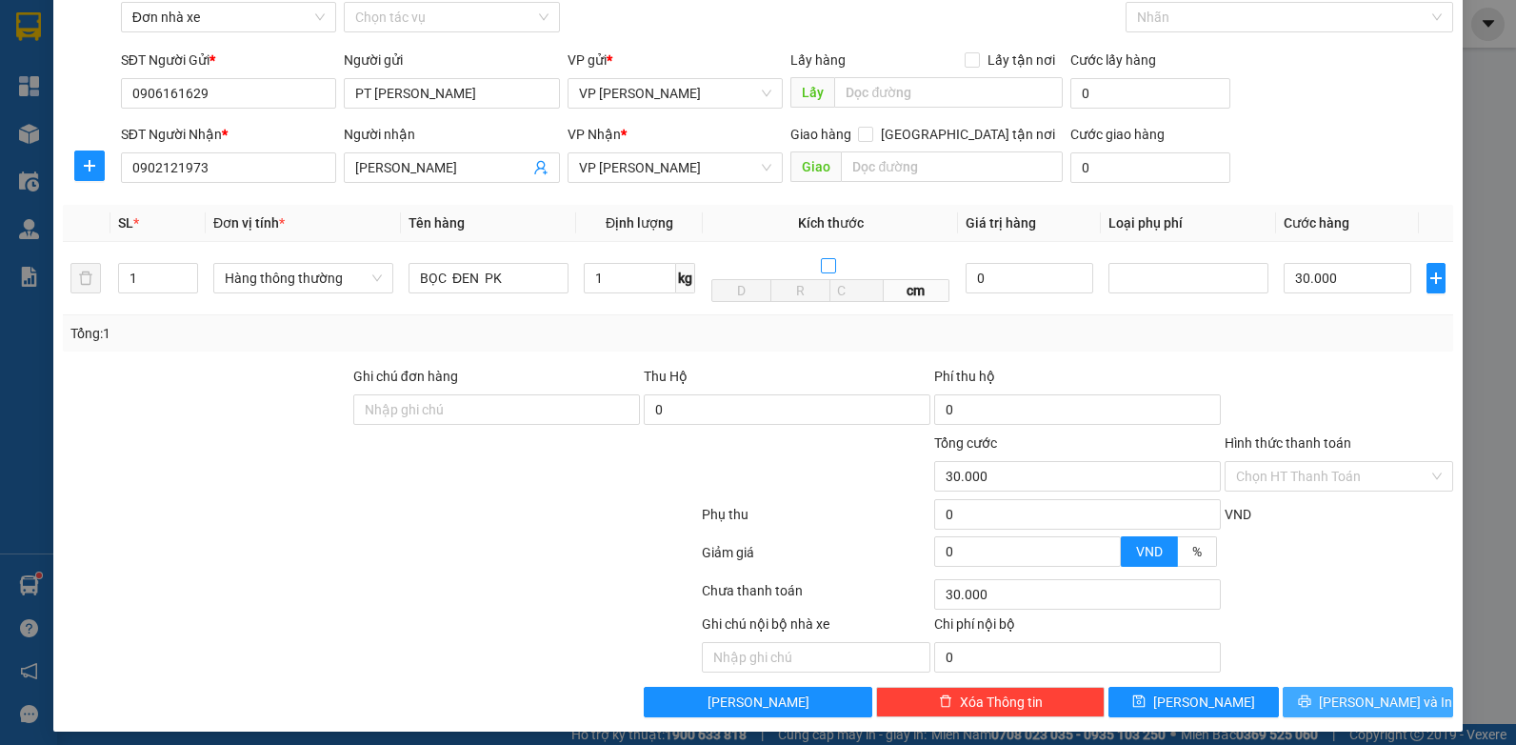  I want to click on th: Loại phụ phí, so click(1189, 223).